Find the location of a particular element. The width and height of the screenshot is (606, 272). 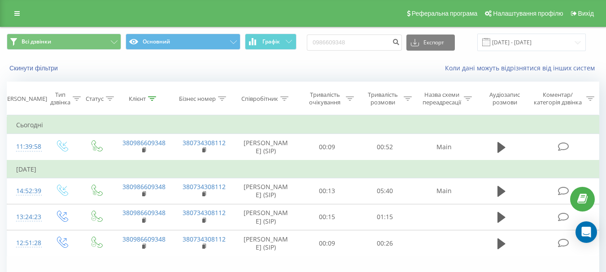

div: Open Intercom Messenger is located at coordinates (586, 232).